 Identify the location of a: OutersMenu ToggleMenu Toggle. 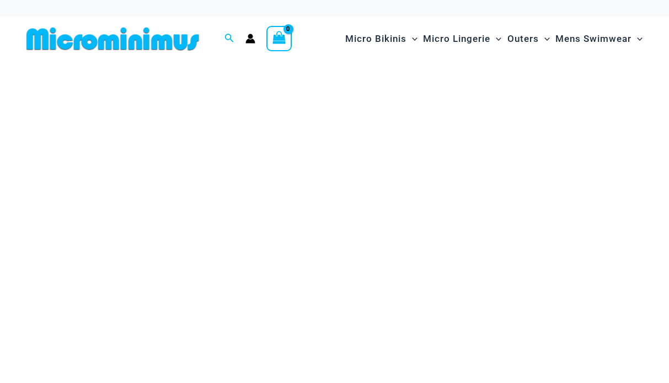
(529, 39).